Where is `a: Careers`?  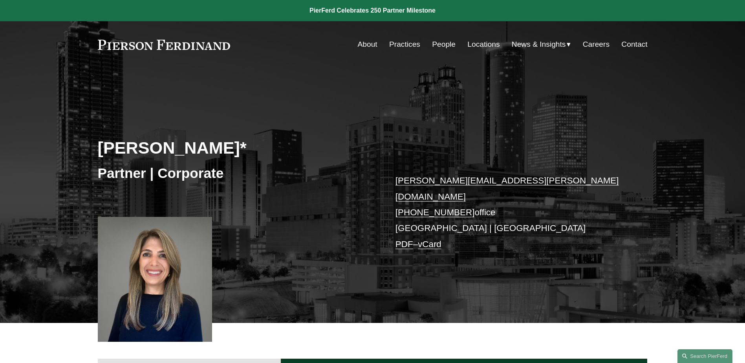 a: Careers is located at coordinates (596, 44).